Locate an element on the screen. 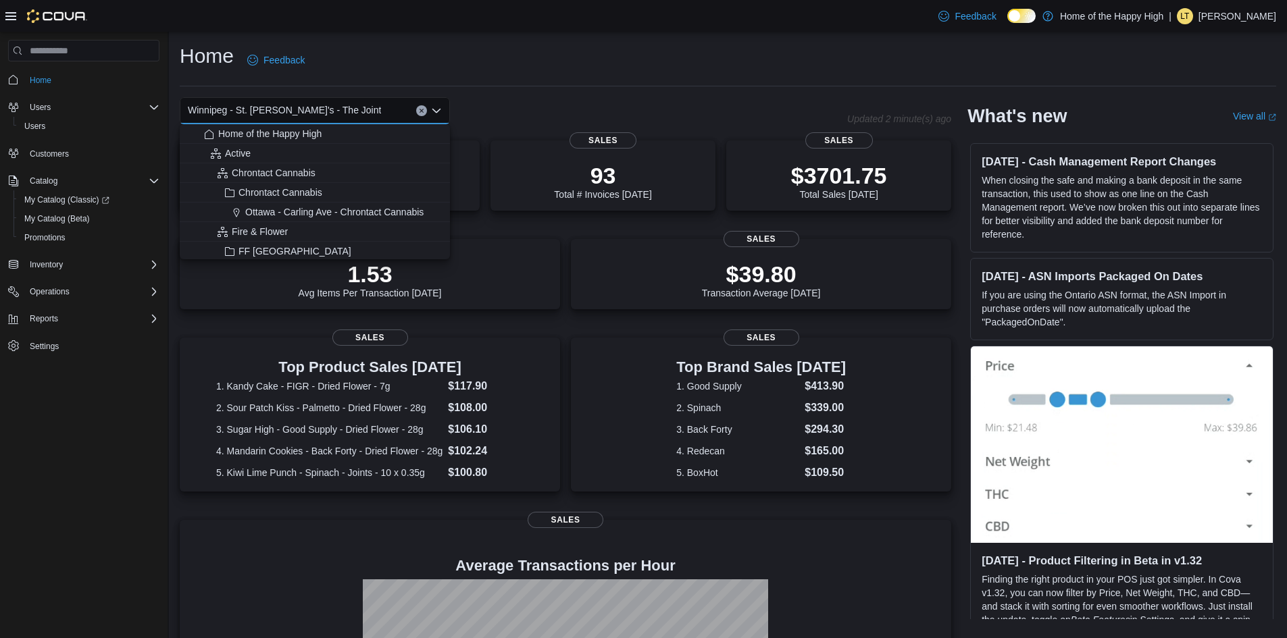 The width and height of the screenshot is (1287, 638). button: Customers is located at coordinates (84, 153).